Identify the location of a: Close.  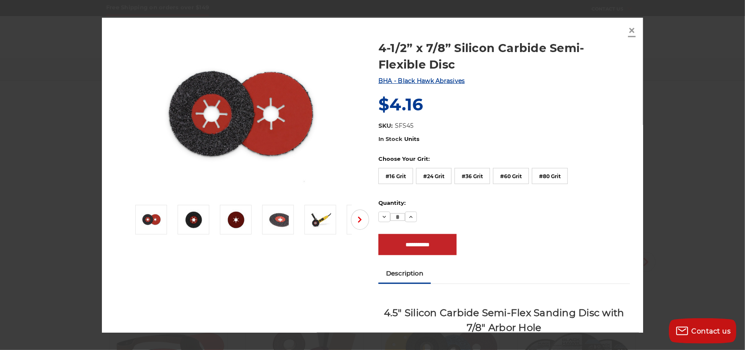
(632, 30).